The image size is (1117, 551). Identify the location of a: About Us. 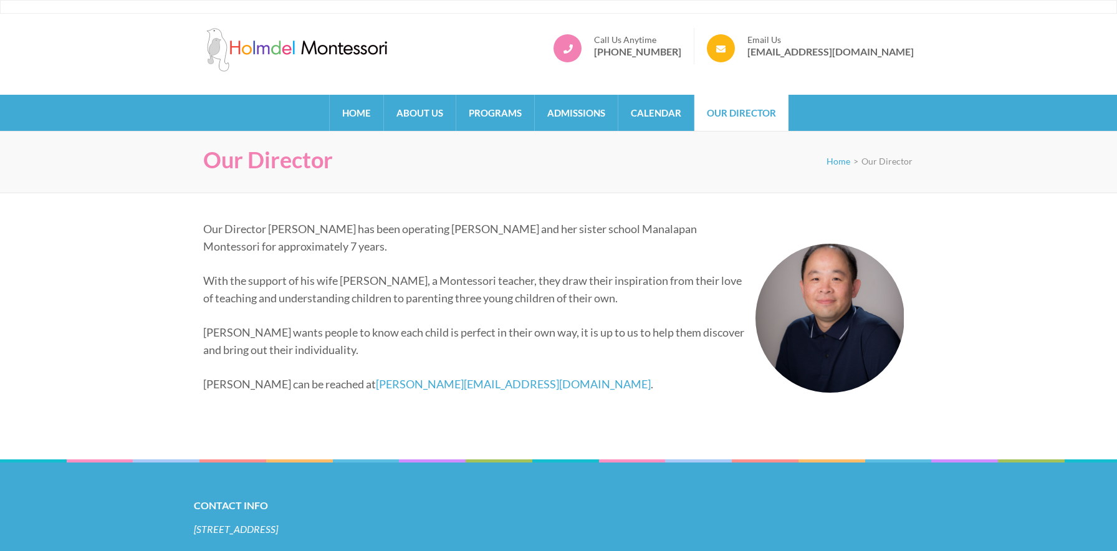
(419, 113).